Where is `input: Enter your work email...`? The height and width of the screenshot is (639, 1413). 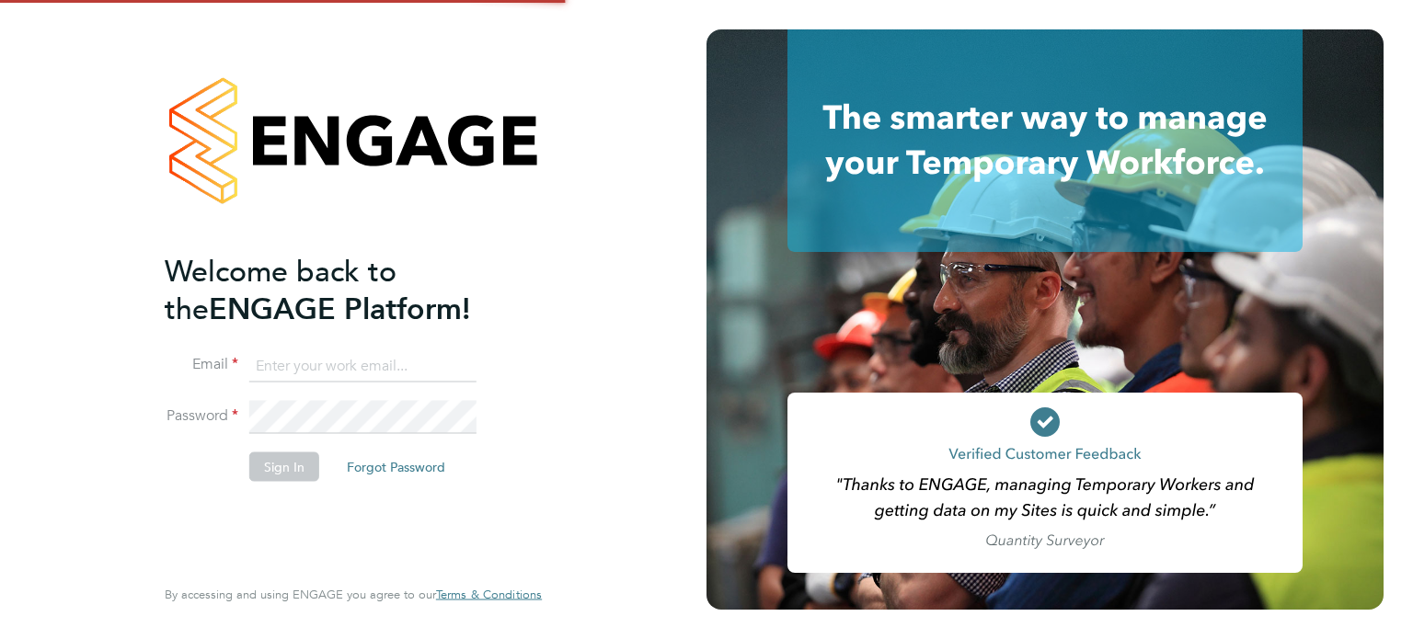
input: Enter your work email... is located at coordinates (362, 366).